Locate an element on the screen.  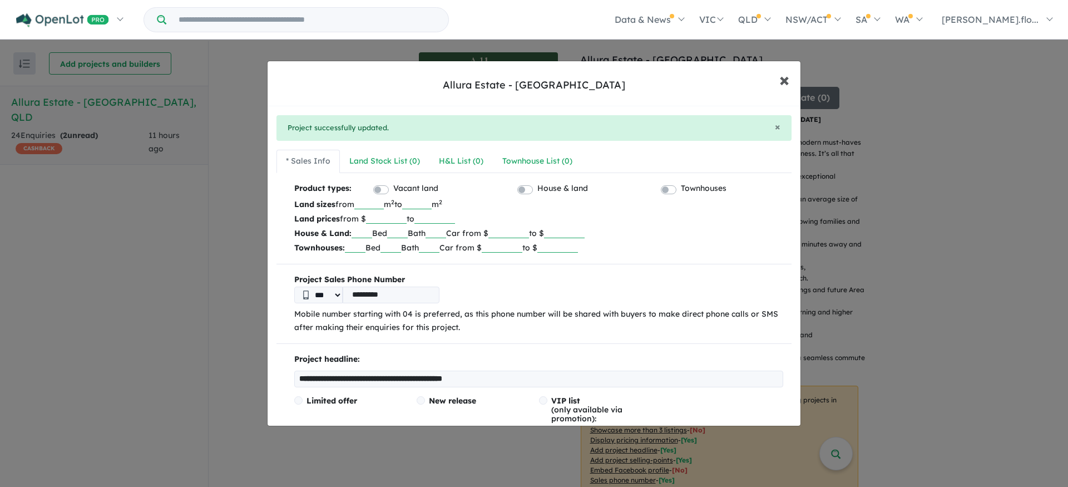
b: House & Land: is located at coordinates (322, 233).